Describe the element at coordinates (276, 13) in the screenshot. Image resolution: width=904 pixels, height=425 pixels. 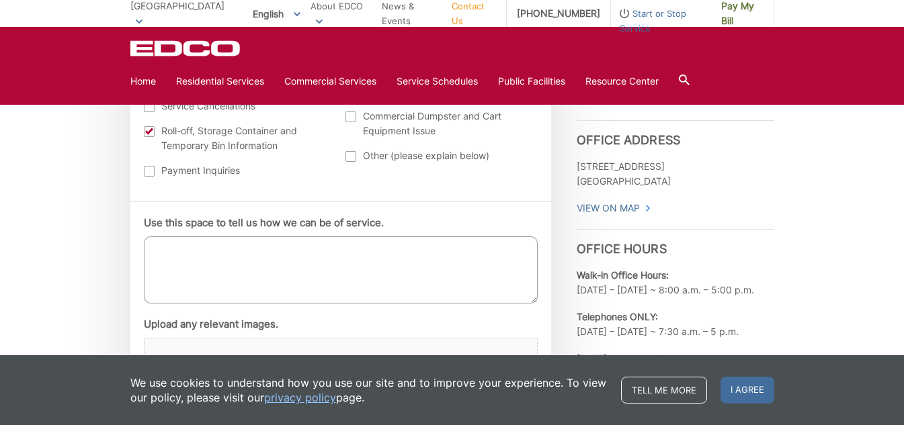
I see `span: English` at that location.